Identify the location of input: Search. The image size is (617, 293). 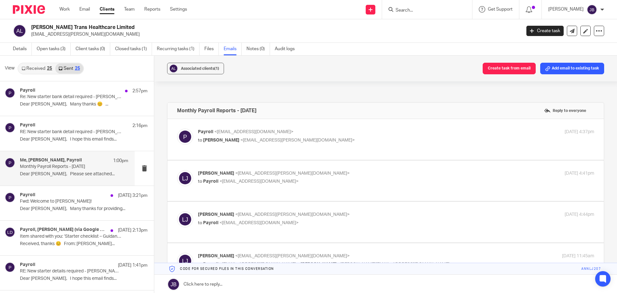
(424, 11).